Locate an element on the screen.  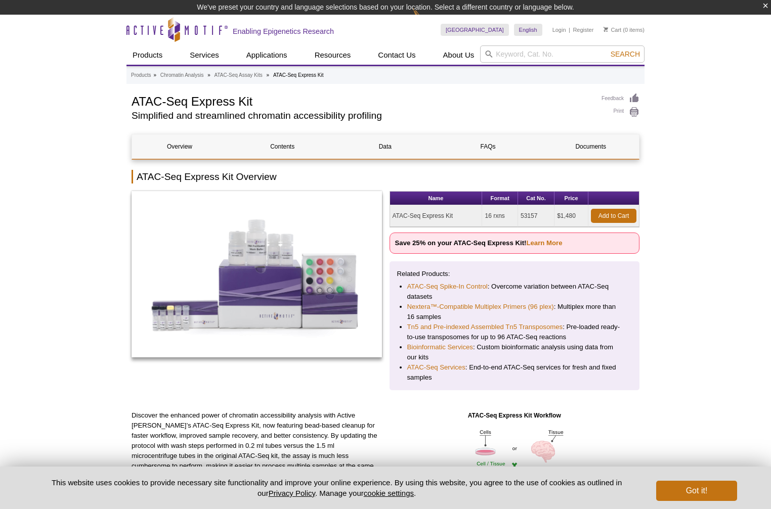
a: Data is located at coordinates (385, 147).